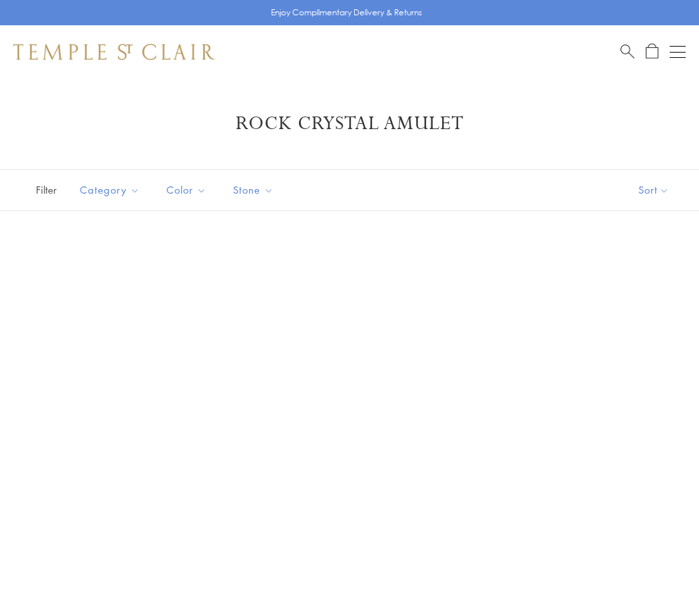 The height and width of the screenshot is (591, 699). I want to click on span: Category, so click(111, 190).